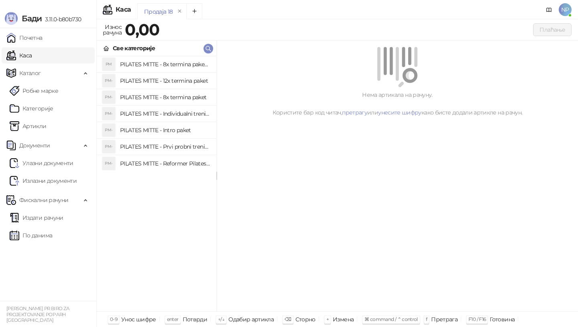 The height and width of the screenshot is (327, 578). Describe the element at coordinates (31, 108) in the screenshot. I see `a: Категорије` at that location.